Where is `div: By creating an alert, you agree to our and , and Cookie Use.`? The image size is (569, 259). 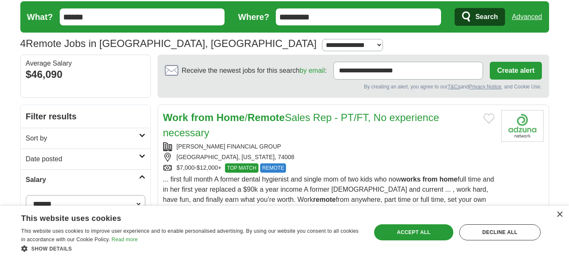 div: By creating an alert, you agree to our and , and Cookie Use. is located at coordinates (353, 87).